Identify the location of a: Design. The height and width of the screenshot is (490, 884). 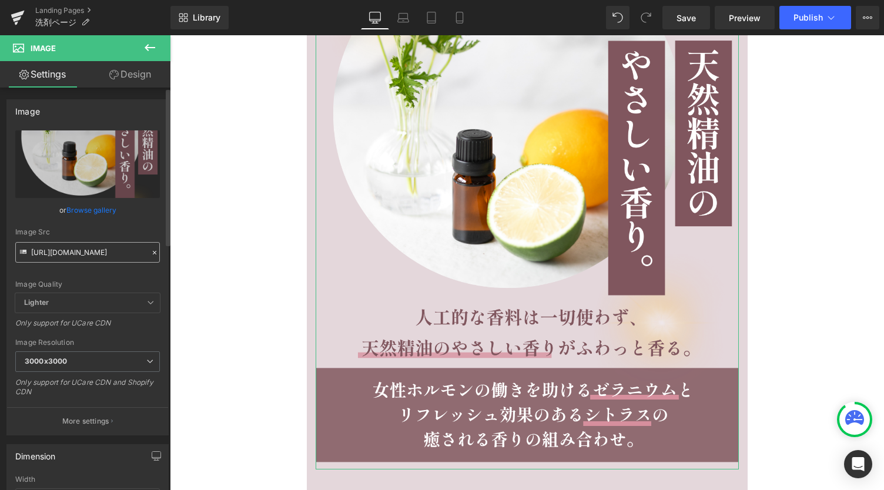
(130, 74).